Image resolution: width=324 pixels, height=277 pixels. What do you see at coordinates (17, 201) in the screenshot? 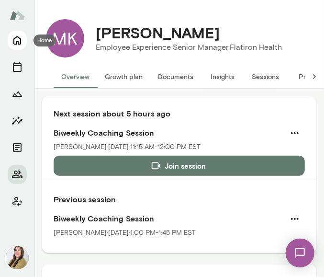
I see `button: Client app` at bounding box center [17, 201].